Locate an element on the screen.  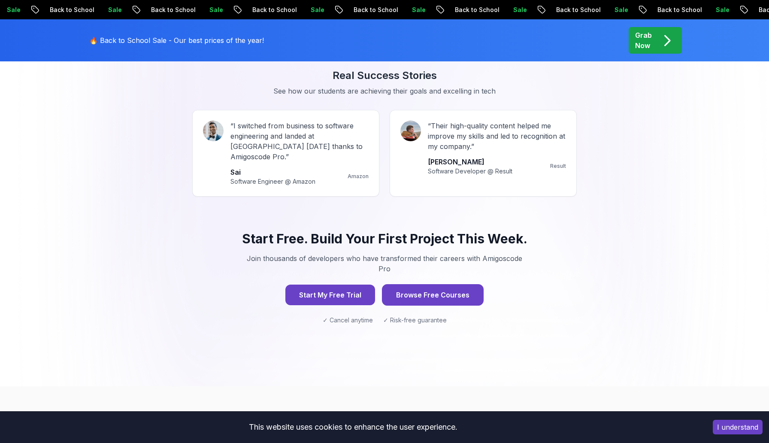
div: This website uses cookies to enhance the user experience. is located at coordinates (353, 427).